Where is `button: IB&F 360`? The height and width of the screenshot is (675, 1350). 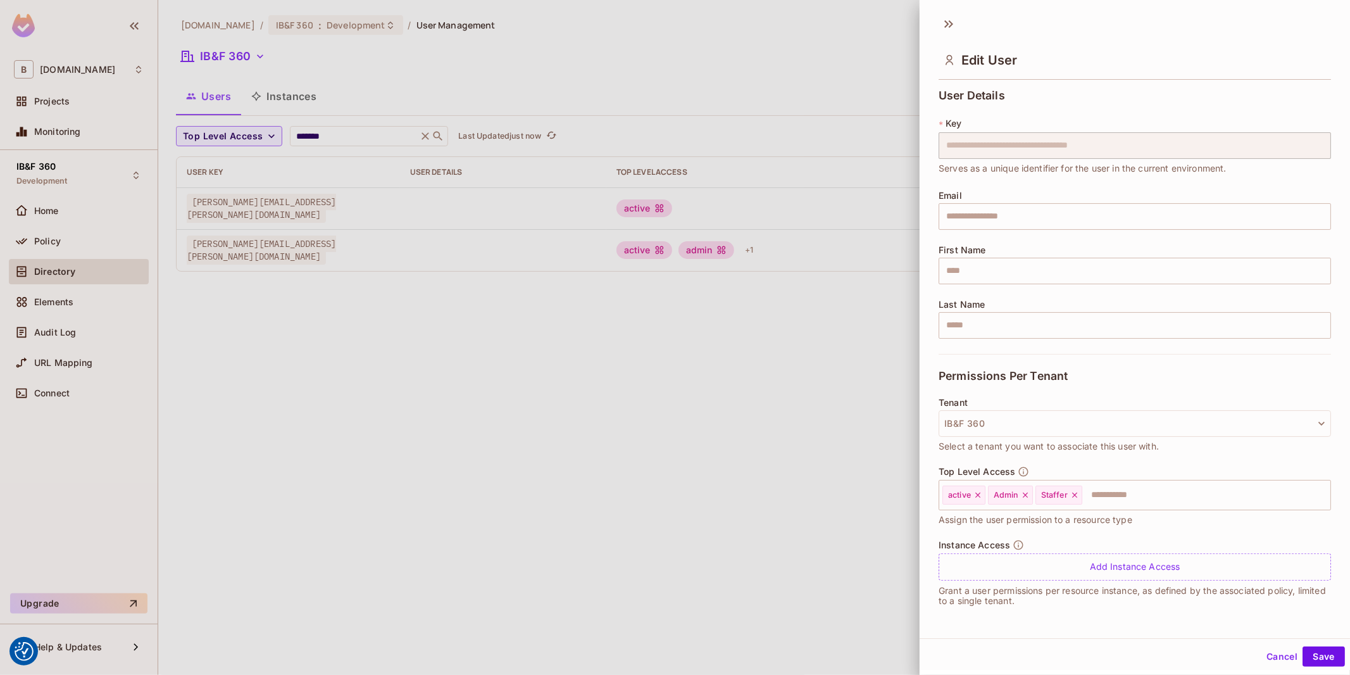 button: IB&F 360 is located at coordinates (1135, 424).